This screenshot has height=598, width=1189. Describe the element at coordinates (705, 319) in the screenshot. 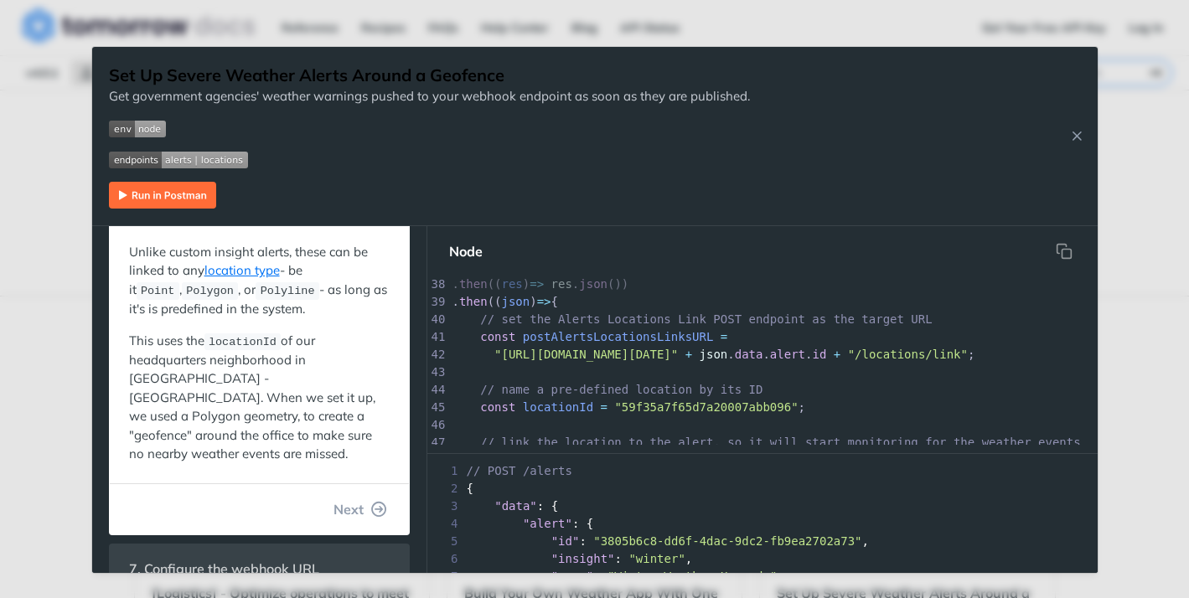

I see `span: // set the Alerts Locations Link POST endpoint as the target URL` at that location.